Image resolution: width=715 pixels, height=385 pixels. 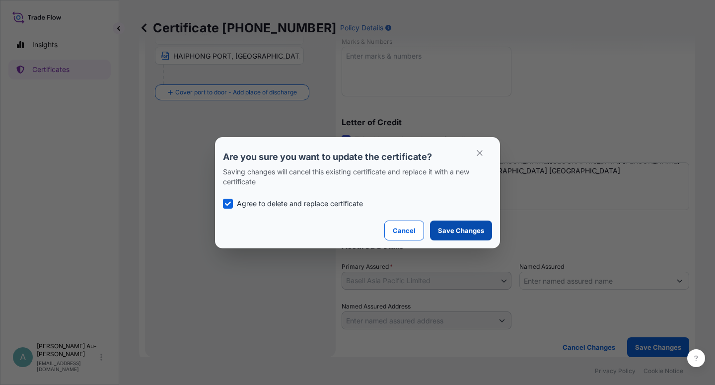 I want to click on p: Agree to delete and replace certificate, so click(x=300, y=204).